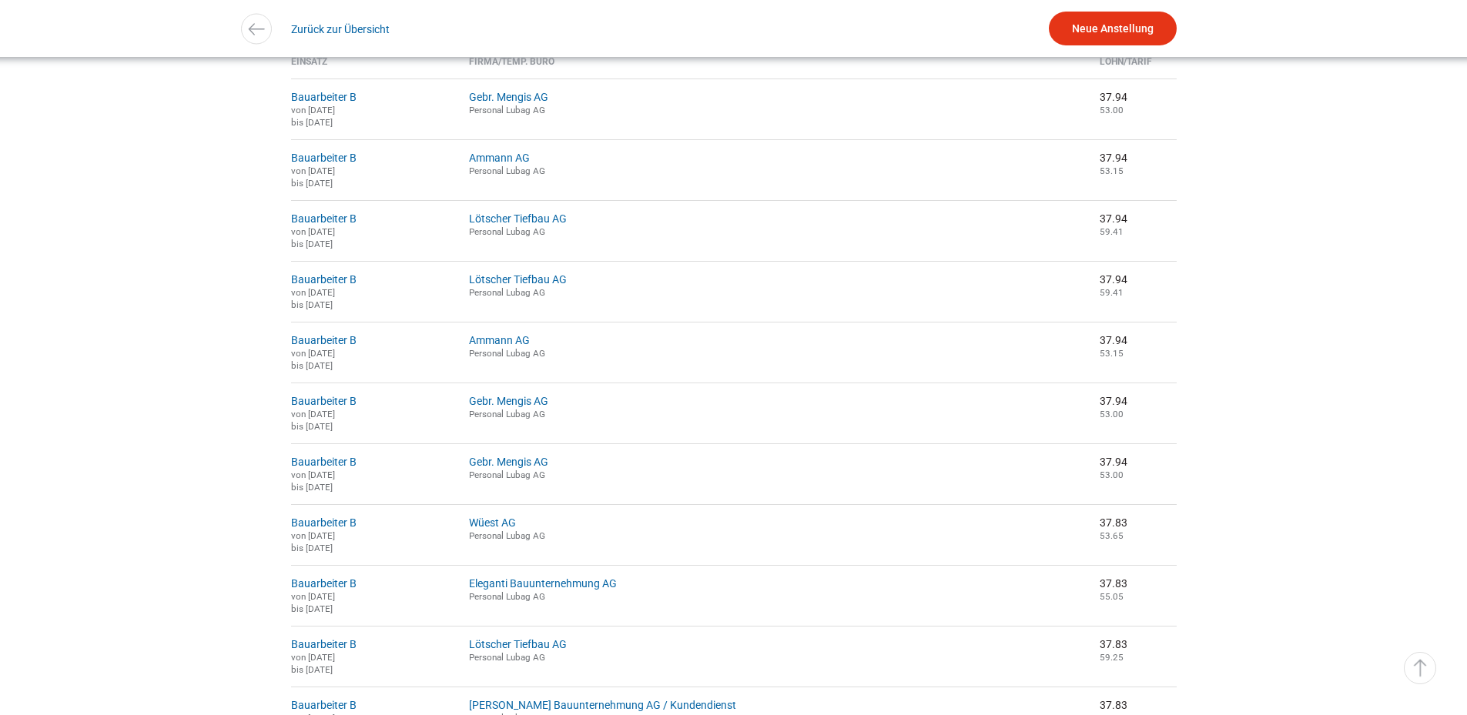  Describe the element at coordinates (1420, 668) in the screenshot. I see `a: ▵ Nach oben` at that location.